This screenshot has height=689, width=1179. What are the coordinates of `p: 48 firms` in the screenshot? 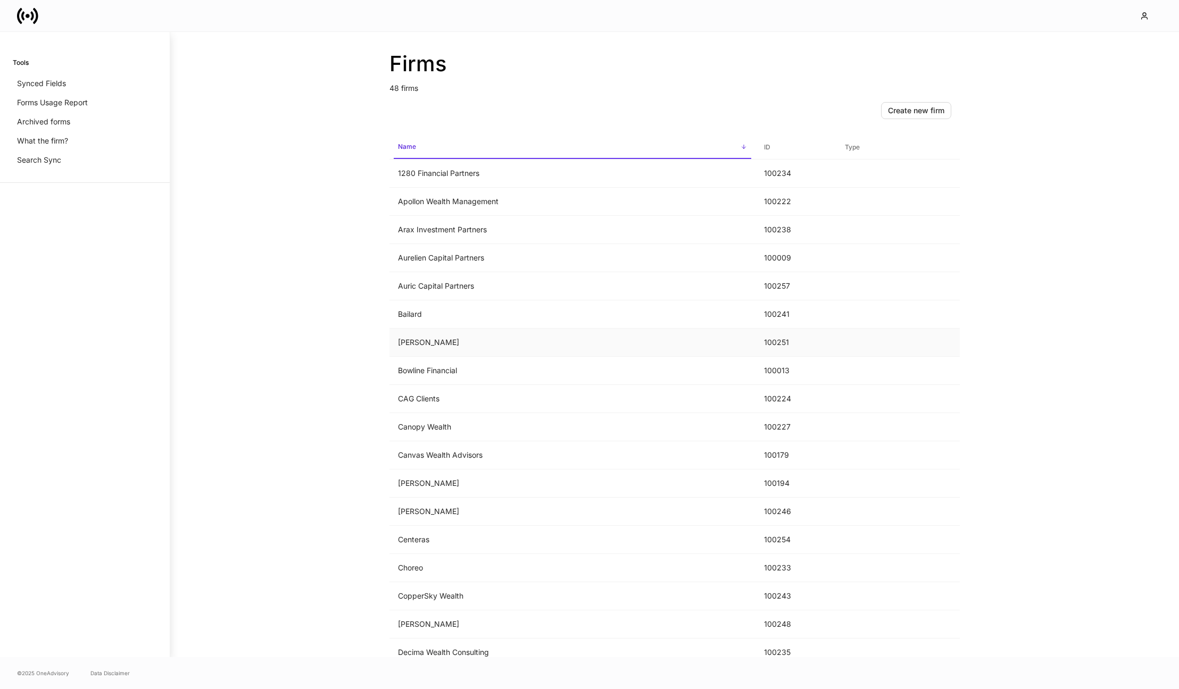 It's located at (675, 85).